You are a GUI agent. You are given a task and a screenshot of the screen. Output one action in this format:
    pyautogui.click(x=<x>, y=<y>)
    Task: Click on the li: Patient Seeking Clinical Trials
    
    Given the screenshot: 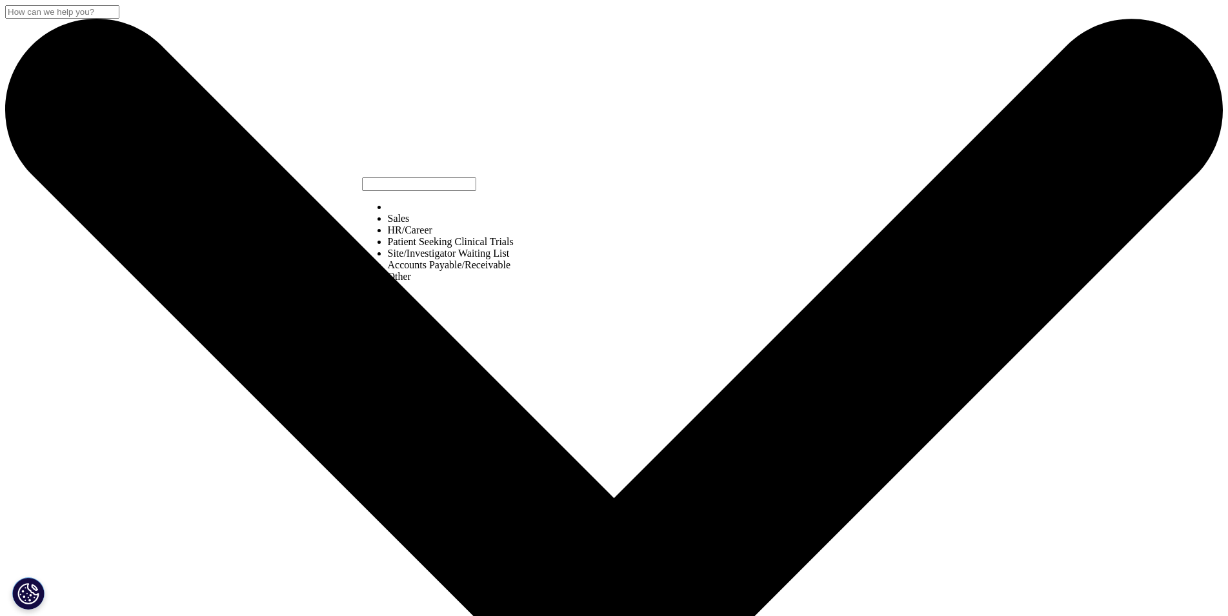 What is the action you would take?
    pyautogui.click(x=451, y=242)
    